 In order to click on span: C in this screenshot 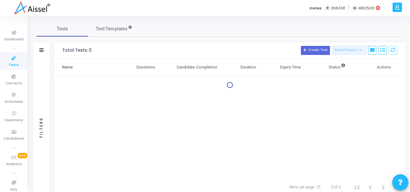, I will do `click(355, 8)`.